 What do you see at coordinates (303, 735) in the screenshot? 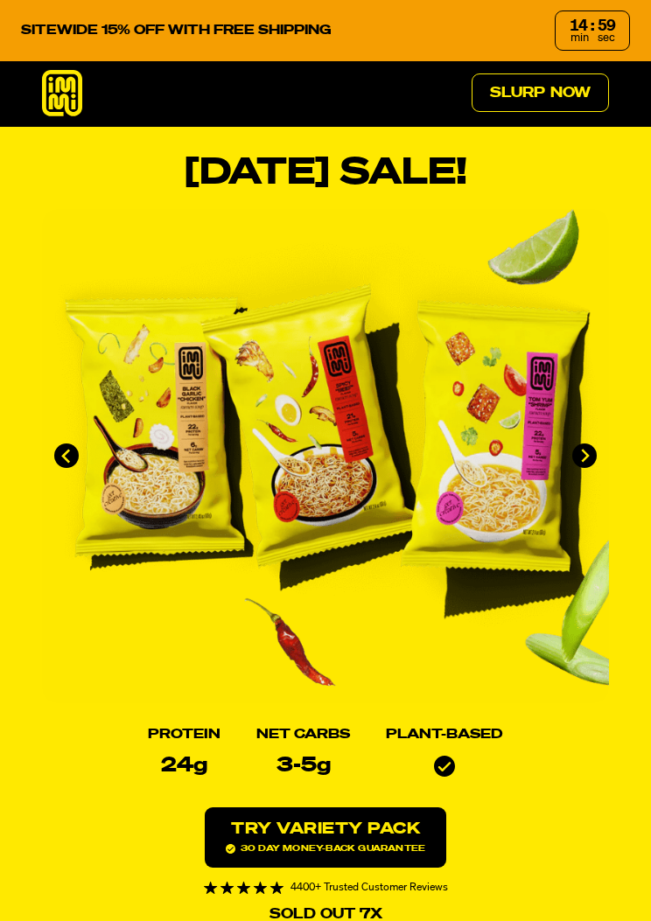
I see `h2: Net Carbs` at bounding box center [303, 735].